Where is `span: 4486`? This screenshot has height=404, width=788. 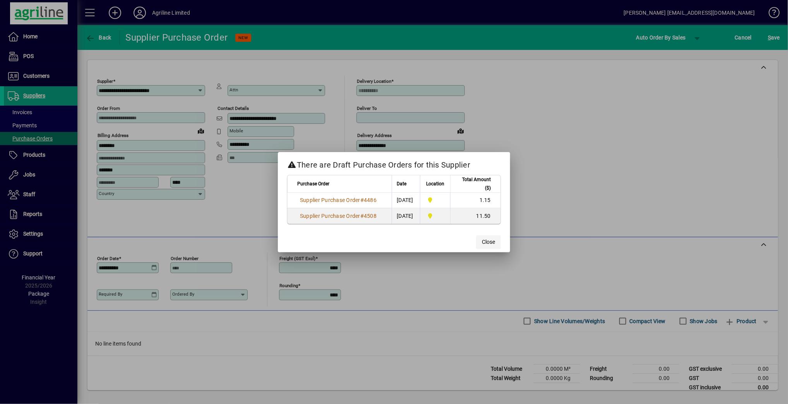 span: 4486 is located at coordinates (370, 200).